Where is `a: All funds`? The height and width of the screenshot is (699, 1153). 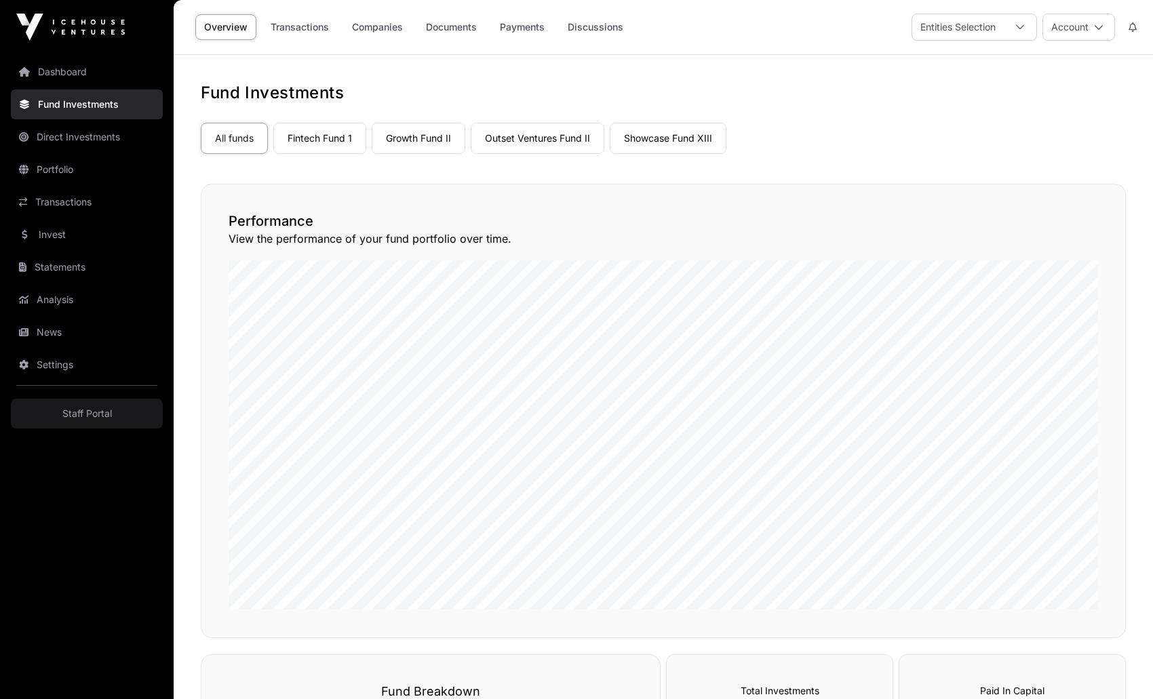 a: All funds is located at coordinates (234, 138).